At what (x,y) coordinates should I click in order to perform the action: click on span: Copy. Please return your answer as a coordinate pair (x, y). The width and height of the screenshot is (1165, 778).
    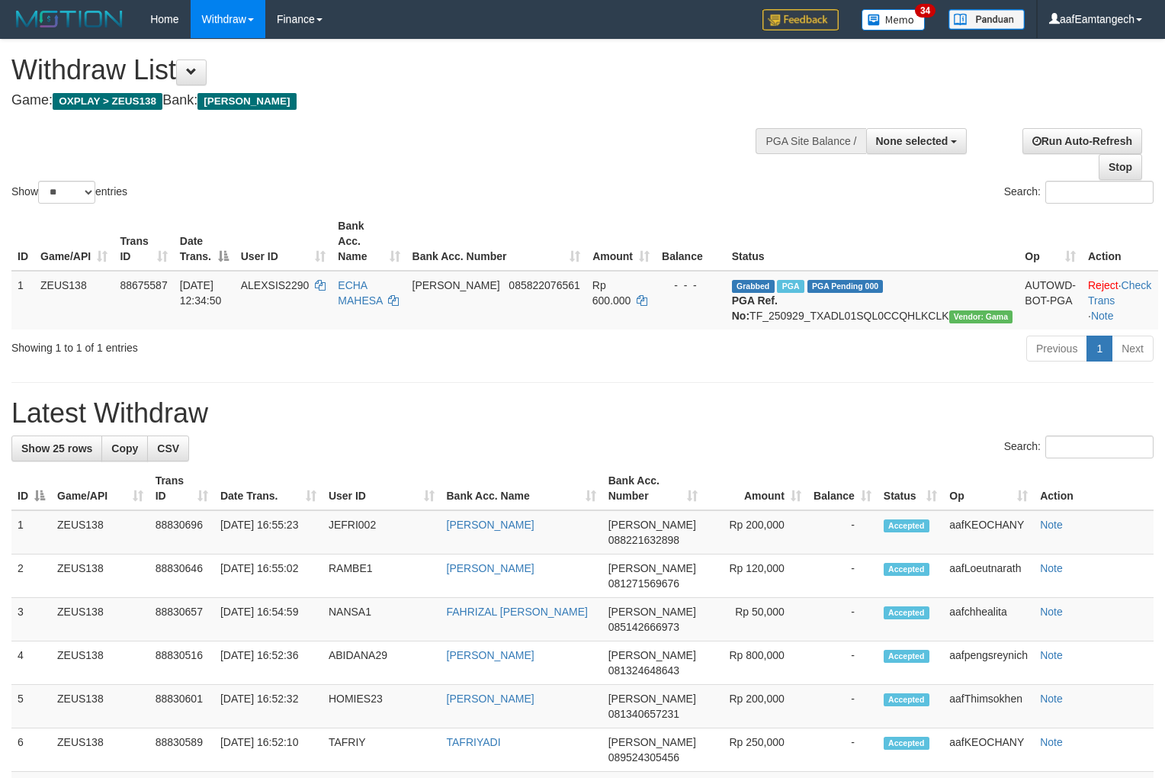
    Looking at the image, I should click on (124, 448).